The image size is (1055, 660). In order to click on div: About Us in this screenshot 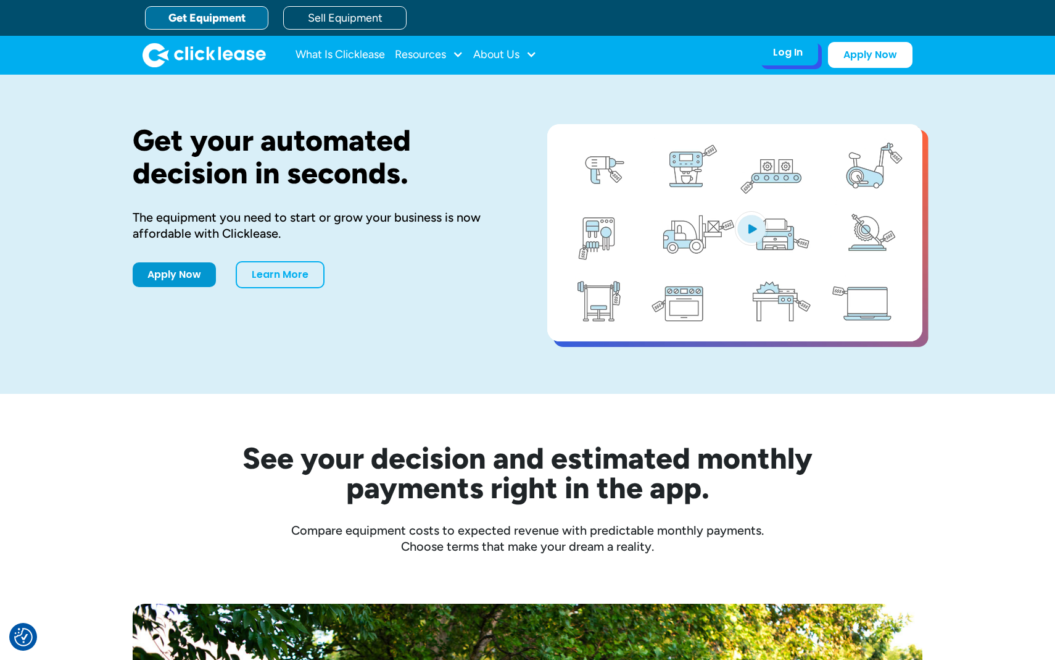, I will do `click(505, 55)`.